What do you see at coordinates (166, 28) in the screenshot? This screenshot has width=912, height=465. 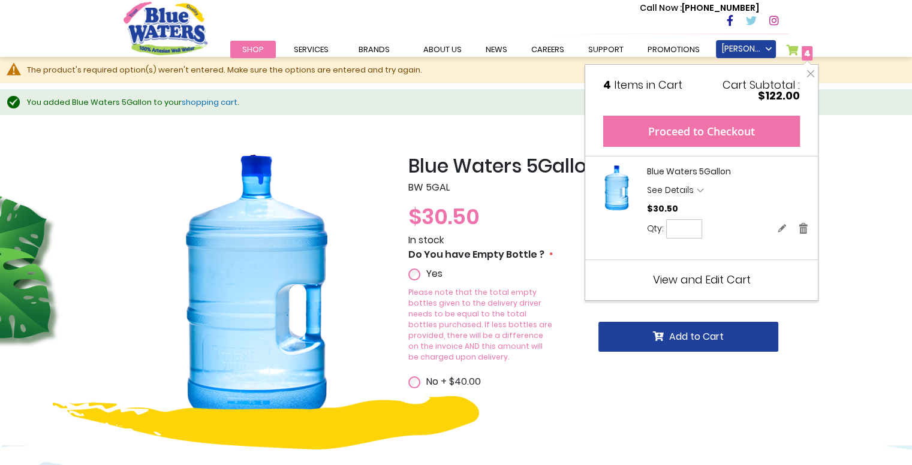 I see `a: store logo` at bounding box center [166, 28].